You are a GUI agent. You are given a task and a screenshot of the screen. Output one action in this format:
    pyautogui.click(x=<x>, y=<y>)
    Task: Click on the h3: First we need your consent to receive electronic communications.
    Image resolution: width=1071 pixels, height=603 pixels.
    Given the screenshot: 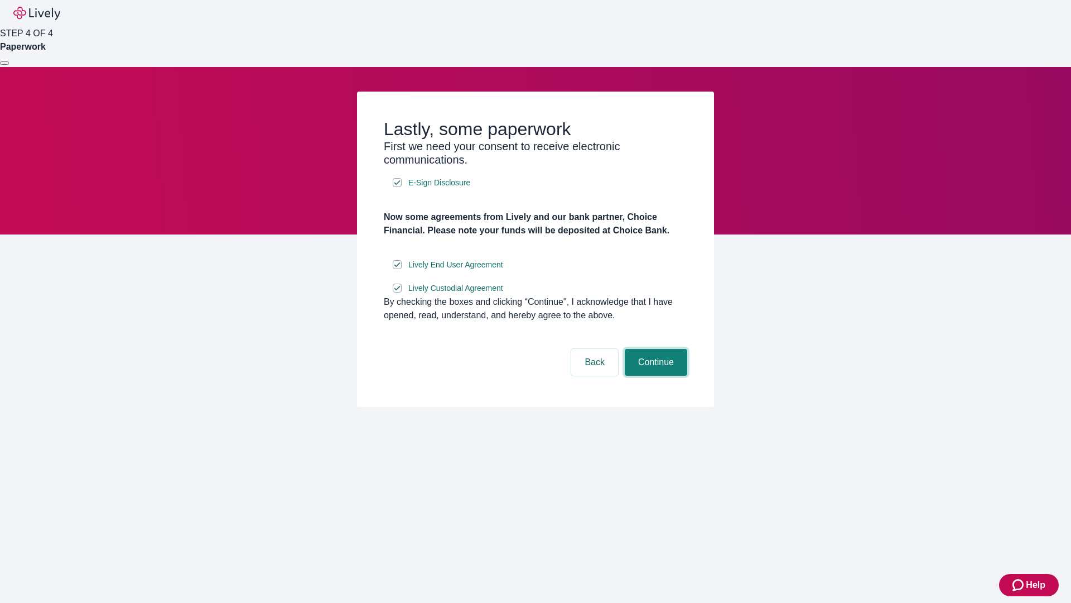 What is the action you would take?
    pyautogui.click(x=536, y=153)
    